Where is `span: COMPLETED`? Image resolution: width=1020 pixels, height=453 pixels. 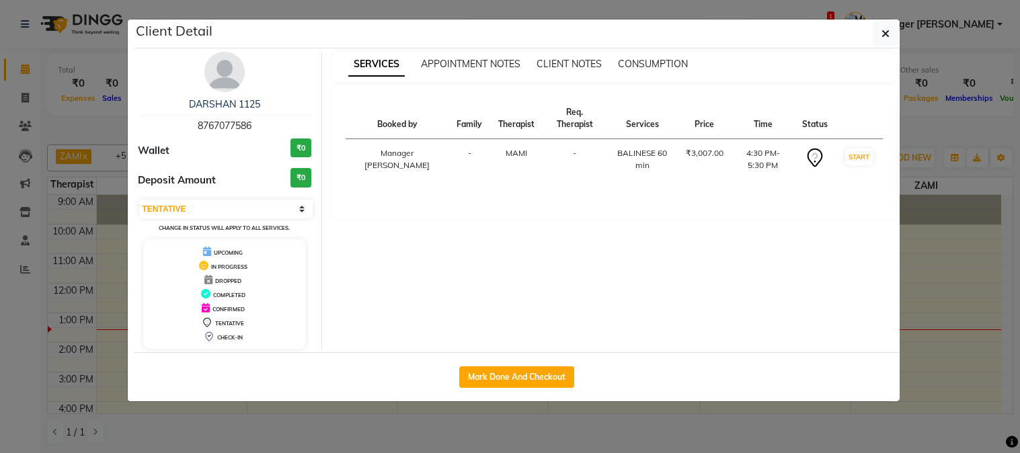
span: COMPLETED is located at coordinates (229, 295).